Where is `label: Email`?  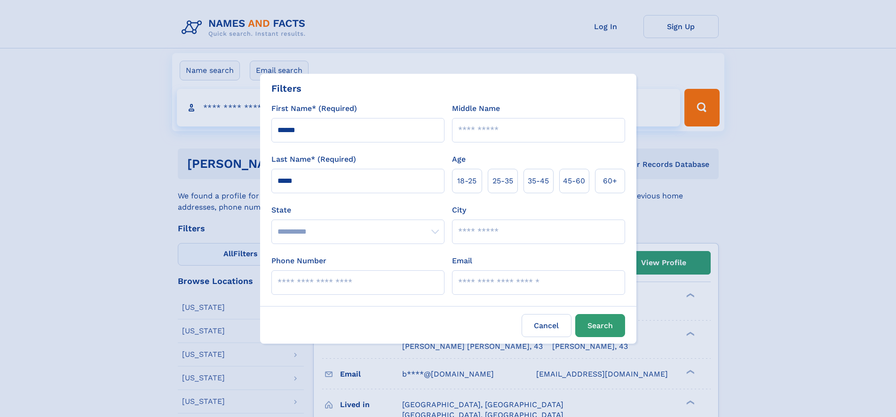
label: Email is located at coordinates (462, 261).